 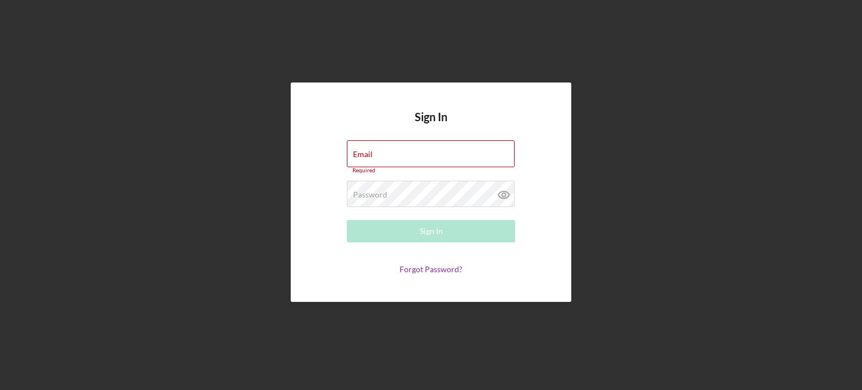 What do you see at coordinates (362, 154) in the screenshot?
I see `label: Email` at bounding box center [362, 154].